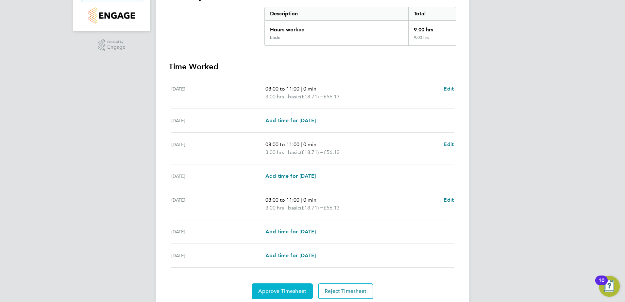  I want to click on button: Reject Timesheet, so click(346, 291).